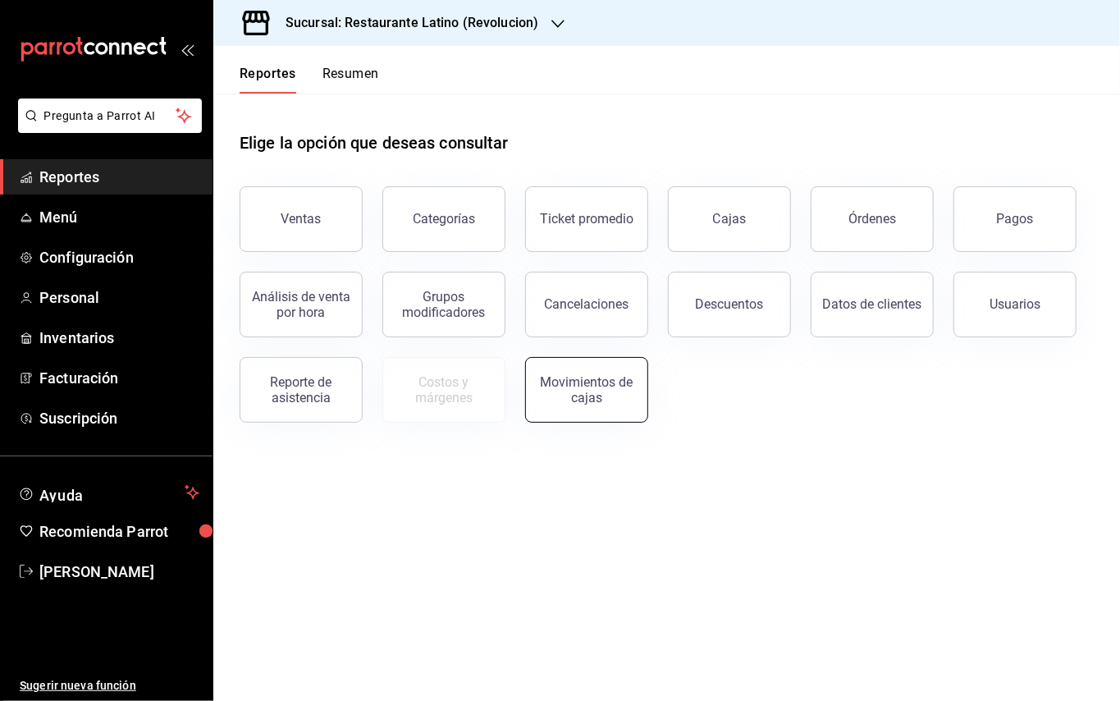  Describe the element at coordinates (872, 304) in the screenshot. I see `button: Datos de clientes` at that location.